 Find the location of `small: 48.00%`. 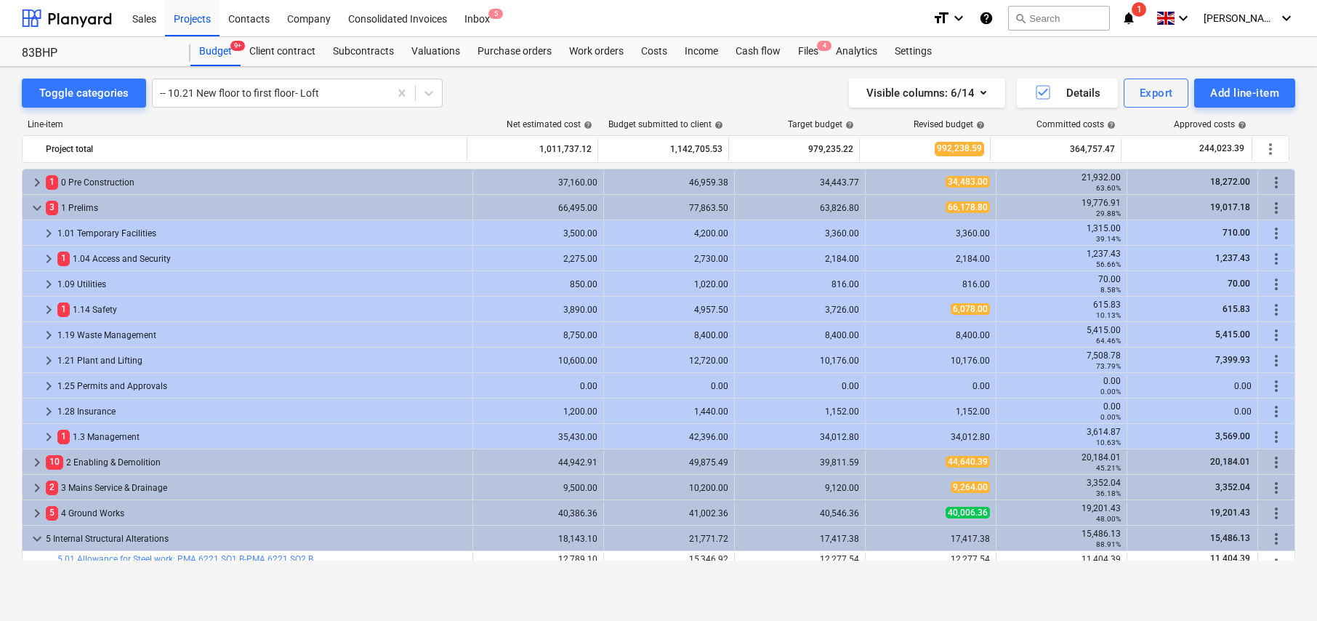

small: 48.00% is located at coordinates (1109, 518).